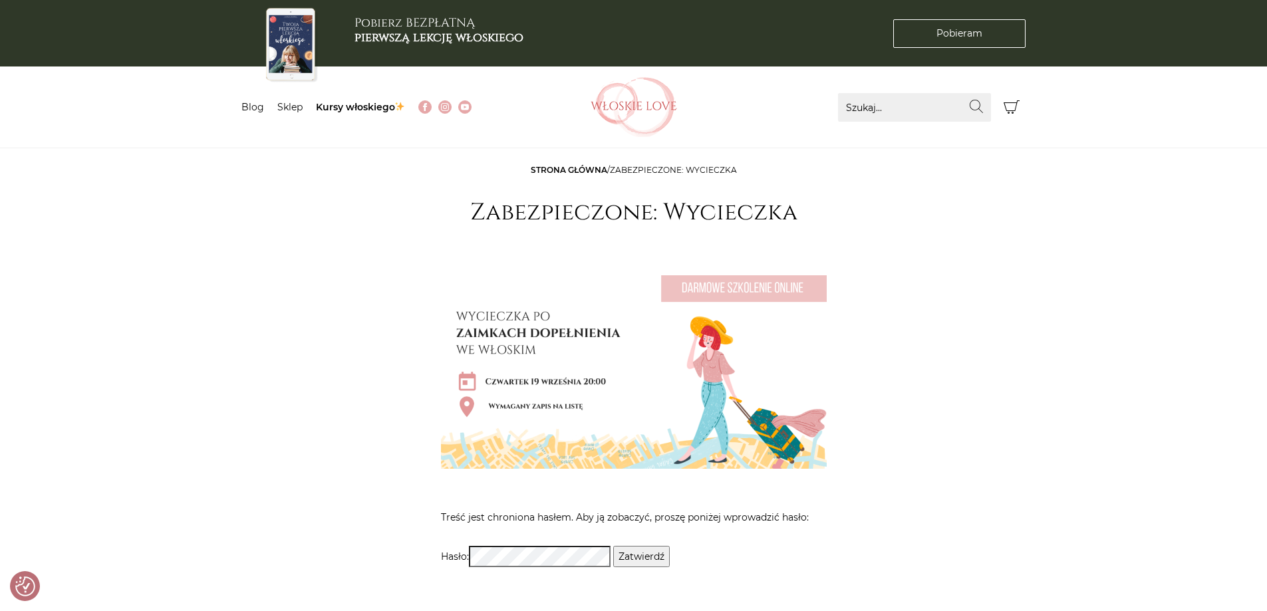 The width and height of the screenshot is (1267, 611). What do you see at coordinates (360, 107) in the screenshot?
I see `a: Kursy włoskiego` at bounding box center [360, 107].